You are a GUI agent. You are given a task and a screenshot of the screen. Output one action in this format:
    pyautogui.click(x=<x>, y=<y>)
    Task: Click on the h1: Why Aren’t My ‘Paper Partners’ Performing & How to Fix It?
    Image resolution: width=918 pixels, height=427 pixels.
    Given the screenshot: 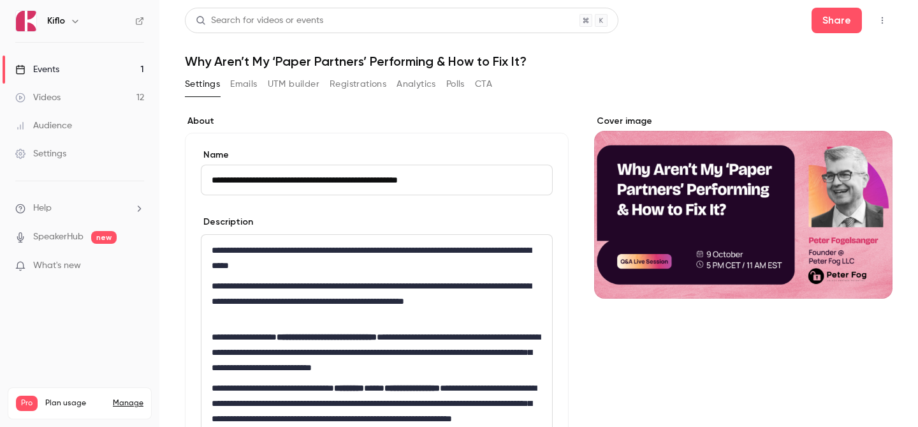 What is the action you would take?
    pyautogui.click(x=539, y=61)
    